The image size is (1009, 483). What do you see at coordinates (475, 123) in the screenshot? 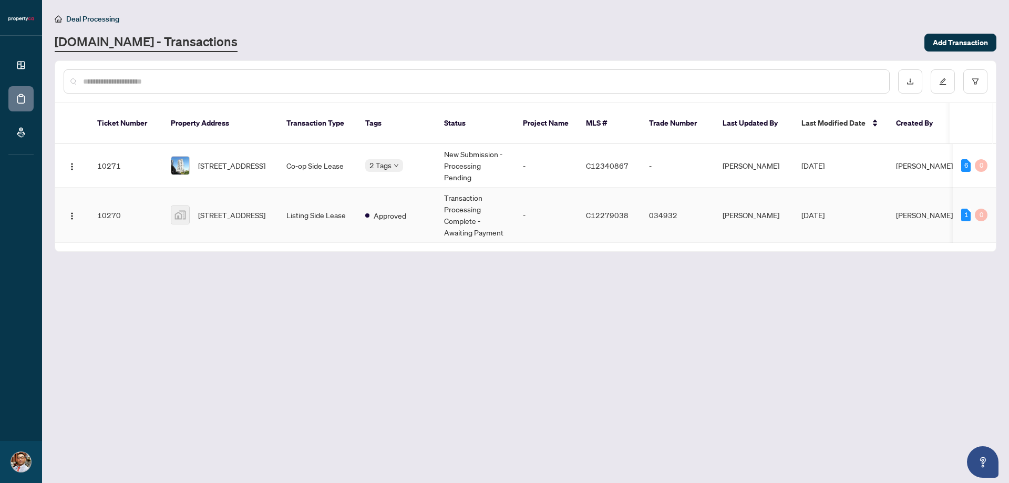
I see `th: Status` at bounding box center [475, 123].